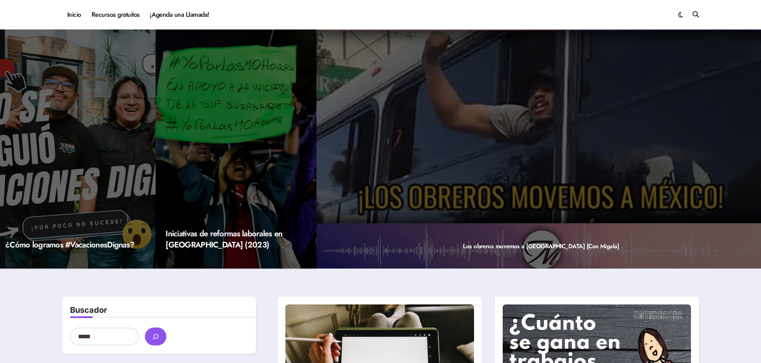 This screenshot has height=363, width=761. What do you see at coordinates (88, 310) in the screenshot?
I see `label: Buscador` at bounding box center [88, 310].